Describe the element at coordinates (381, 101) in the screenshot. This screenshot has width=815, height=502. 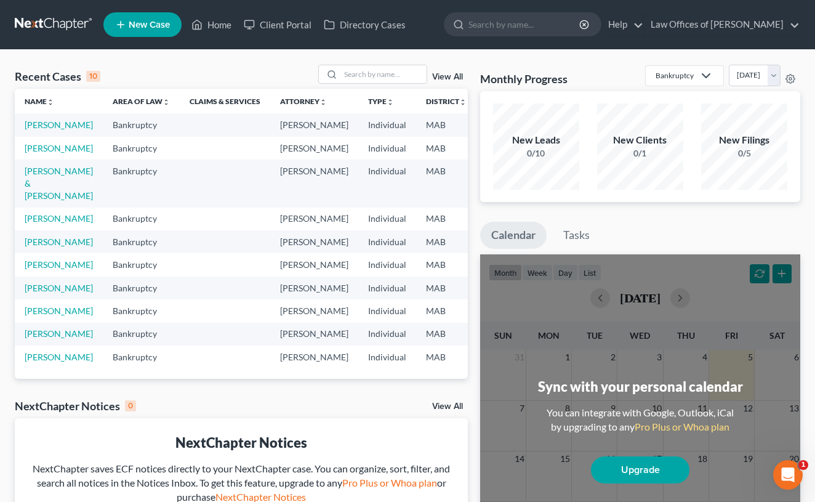
I see `a: Typeunfold_more` at that location.